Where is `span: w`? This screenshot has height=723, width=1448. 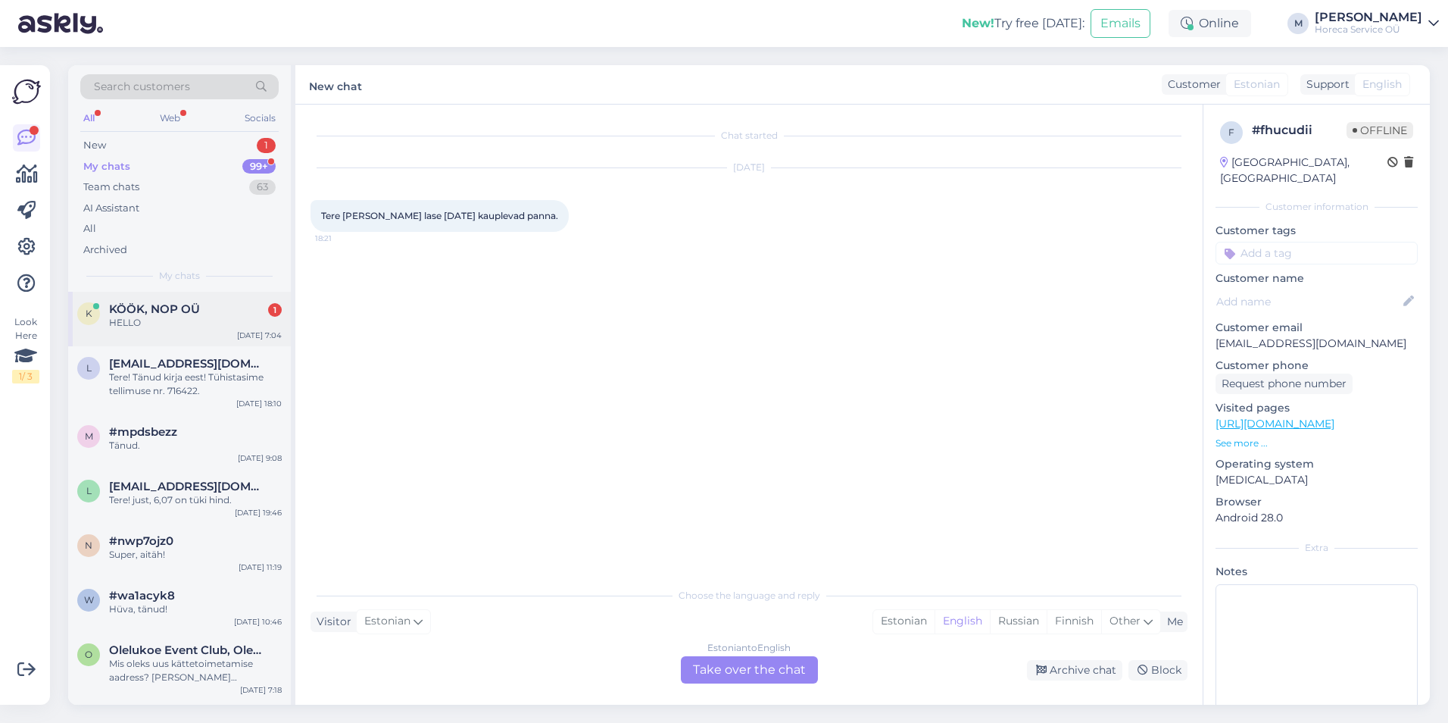
span: w is located at coordinates (89, 599).